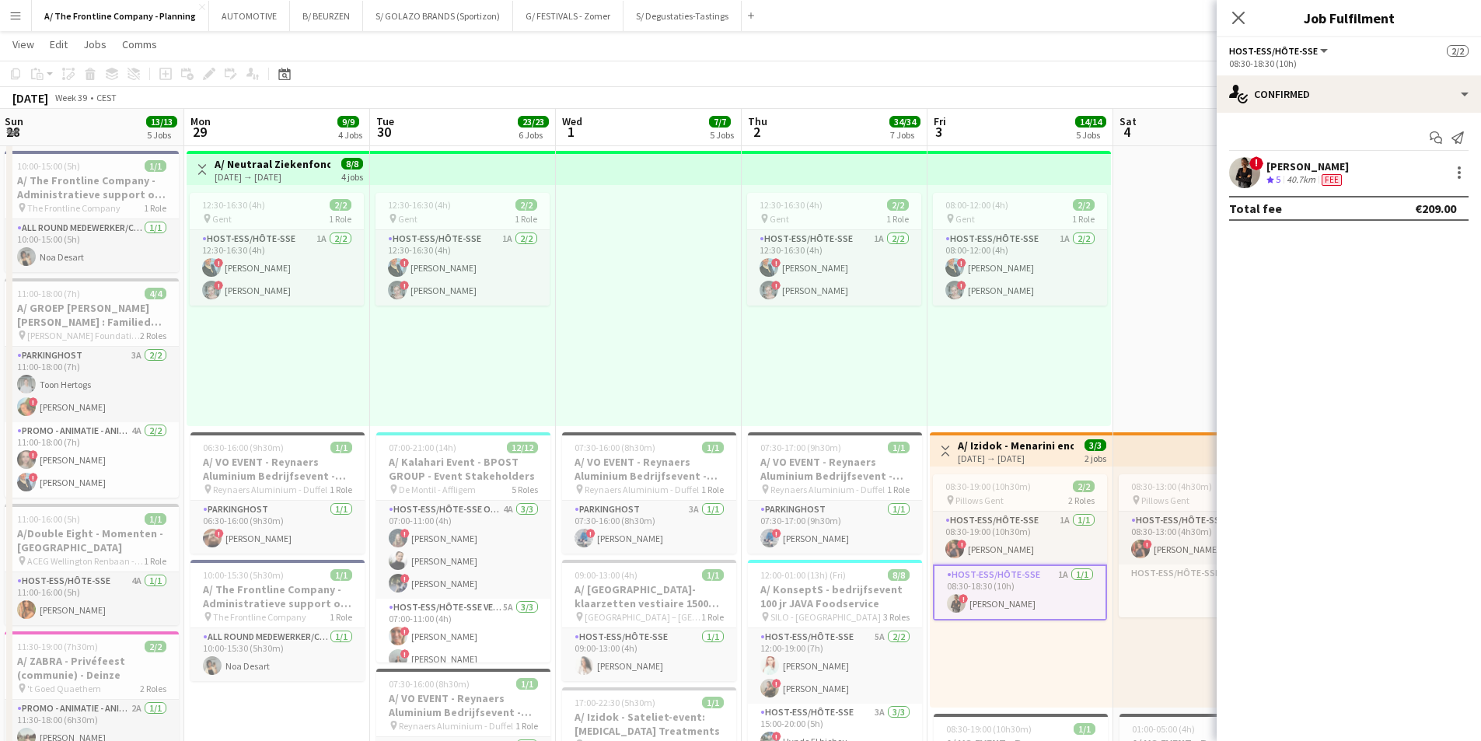  I want to click on div: 07:30-17:00 (9h30m)1/1A/ VO EVENT - Reynaers Aluminium Bedrijfsevent - PARKING LEVERANCIERS - 29/..., so click(835, 493).